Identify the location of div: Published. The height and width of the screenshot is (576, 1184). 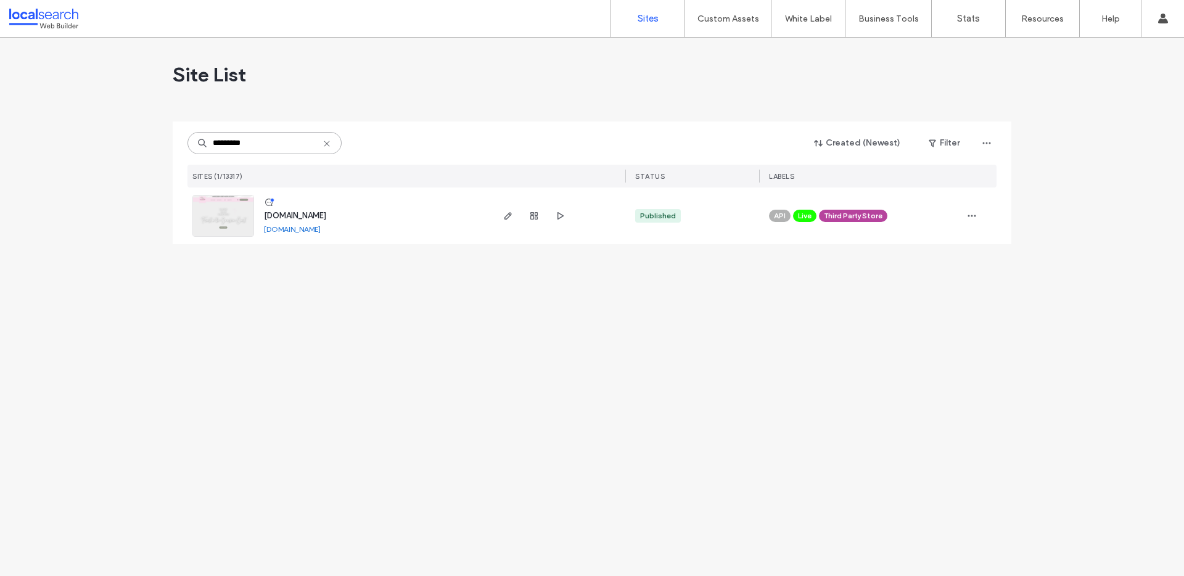
(658, 216).